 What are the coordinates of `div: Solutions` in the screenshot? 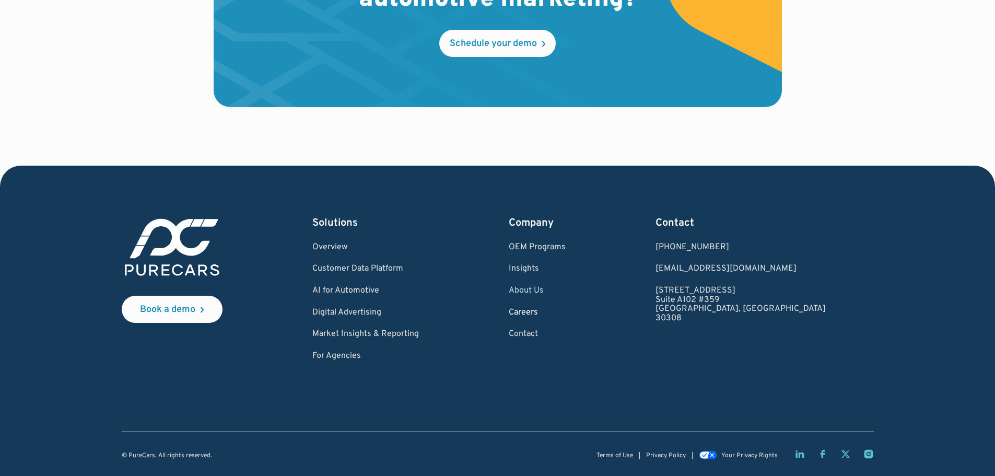 It's located at (365, 223).